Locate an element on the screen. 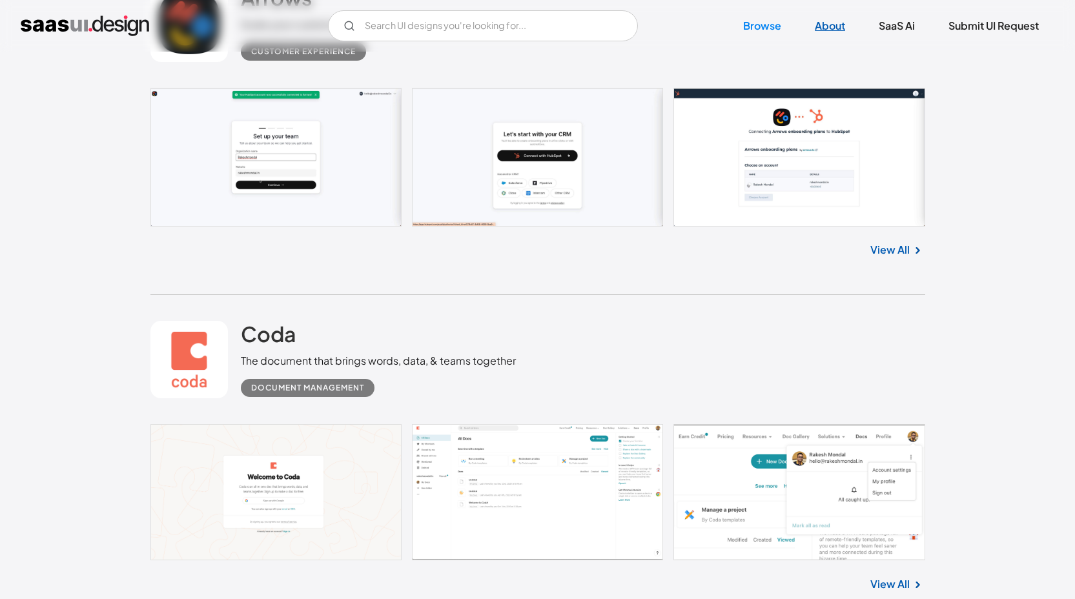 The height and width of the screenshot is (599, 1075). a: About is located at coordinates (830, 26).